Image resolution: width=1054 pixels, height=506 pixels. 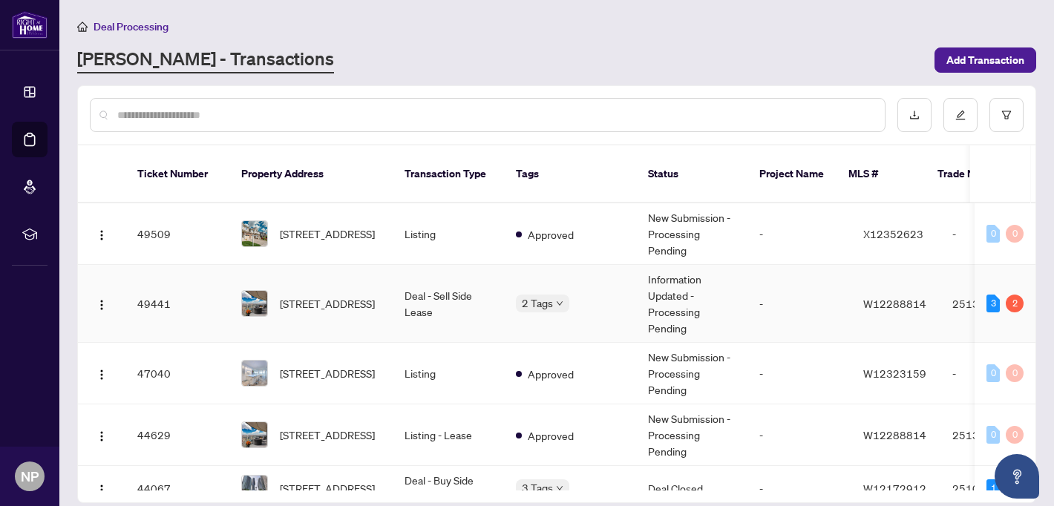 What do you see at coordinates (1014, 303) in the screenshot?
I see `div: 2` at bounding box center [1014, 303].